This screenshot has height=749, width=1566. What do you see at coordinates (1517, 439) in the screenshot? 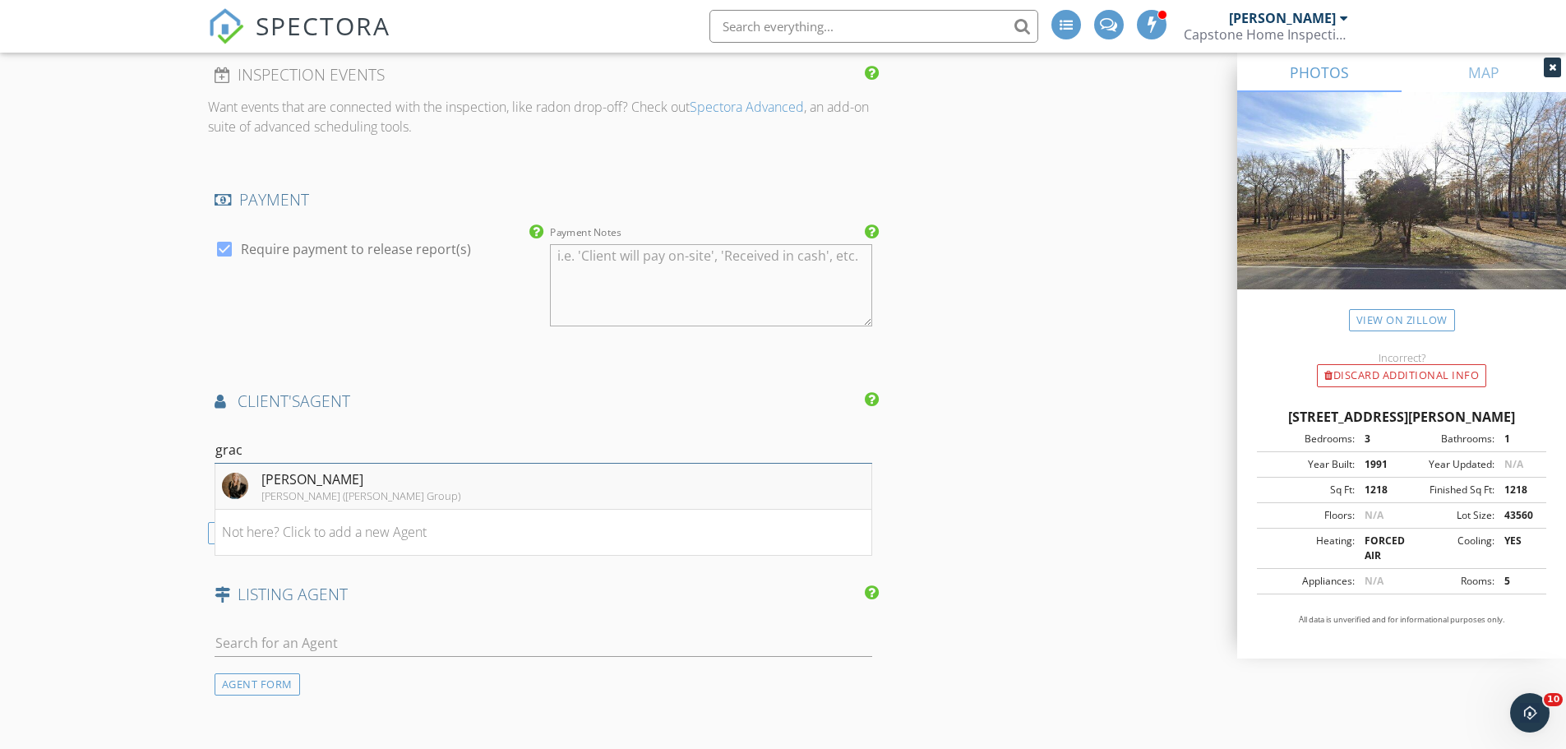
I see `div: 1` at bounding box center [1517, 439].